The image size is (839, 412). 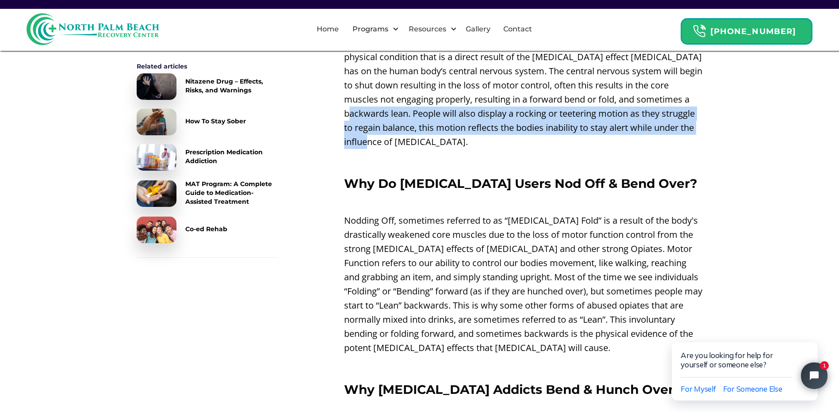 I want to click on a: How To Stay Sober, so click(x=208, y=122).